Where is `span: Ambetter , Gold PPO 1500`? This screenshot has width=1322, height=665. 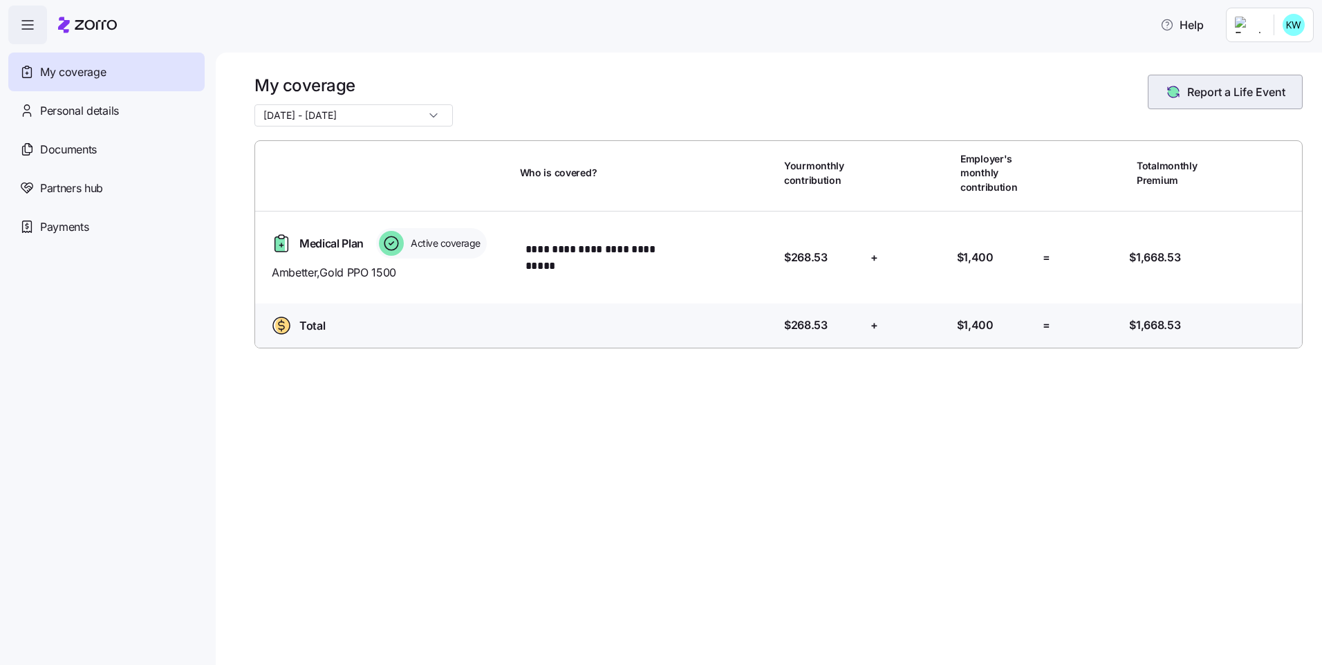 span: Ambetter , Gold PPO 1500 is located at coordinates (390, 273).